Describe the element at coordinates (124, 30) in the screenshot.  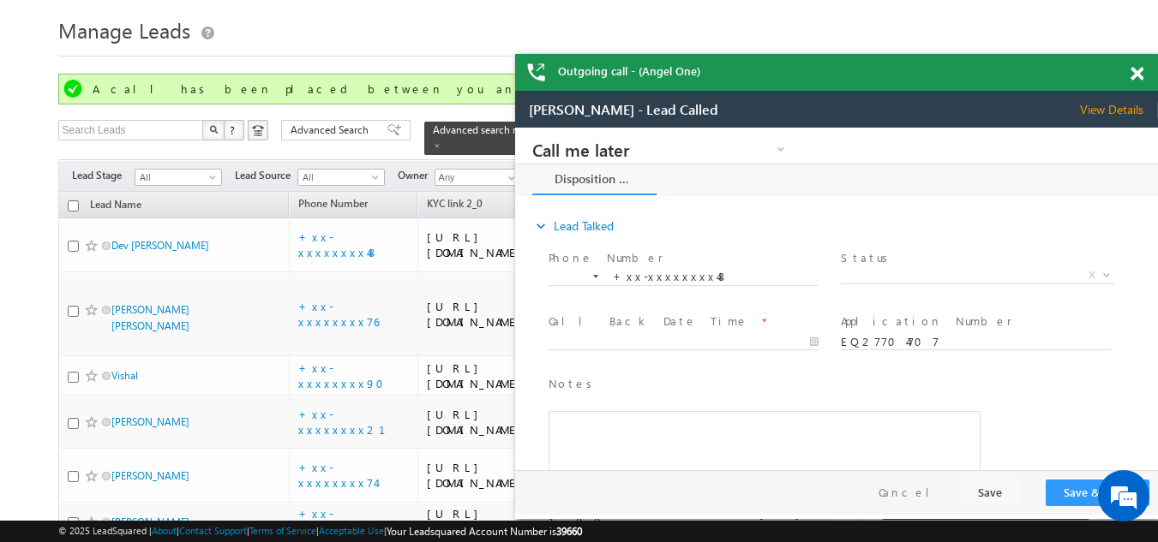
I see `span: Manage Leads` at that location.